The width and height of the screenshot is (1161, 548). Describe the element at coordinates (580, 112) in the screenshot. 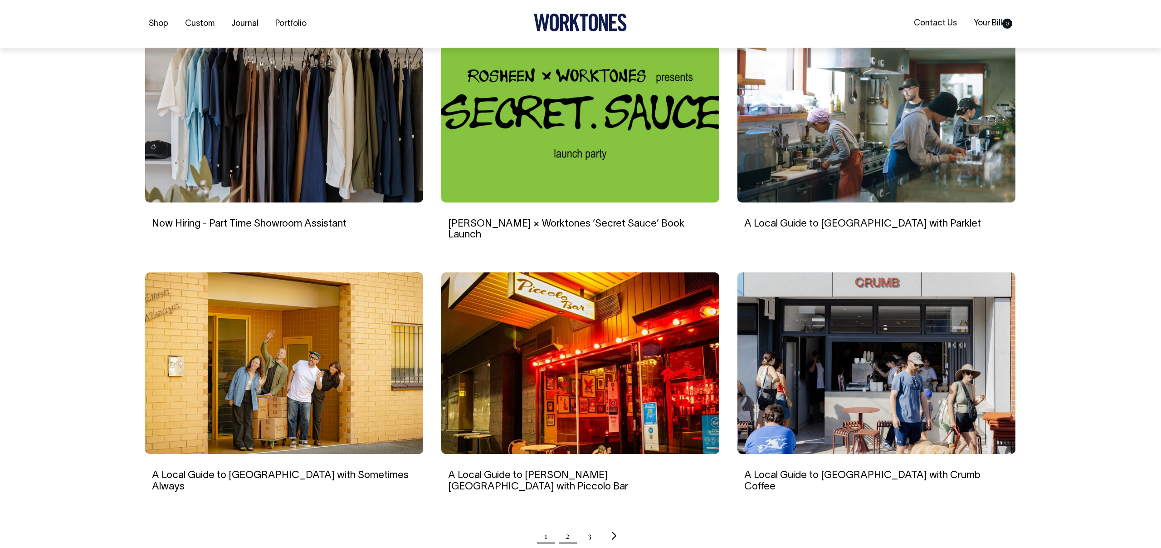

I see `a: Rosheen Kaul × Worktones ‘Secret Sauce’ Book Launch` at that location.